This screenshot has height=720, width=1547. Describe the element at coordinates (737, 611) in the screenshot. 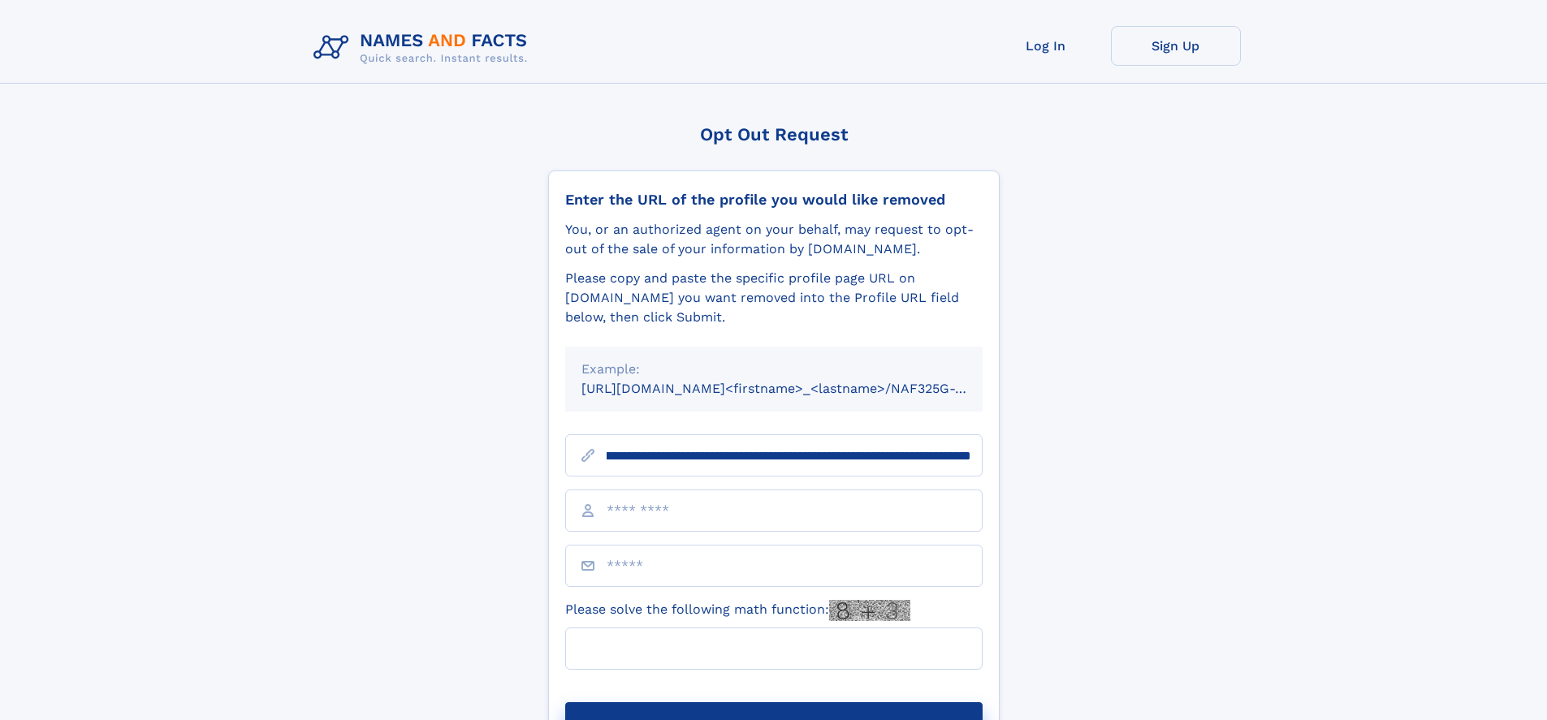

I see `label: Please solve the following math function:` at that location.